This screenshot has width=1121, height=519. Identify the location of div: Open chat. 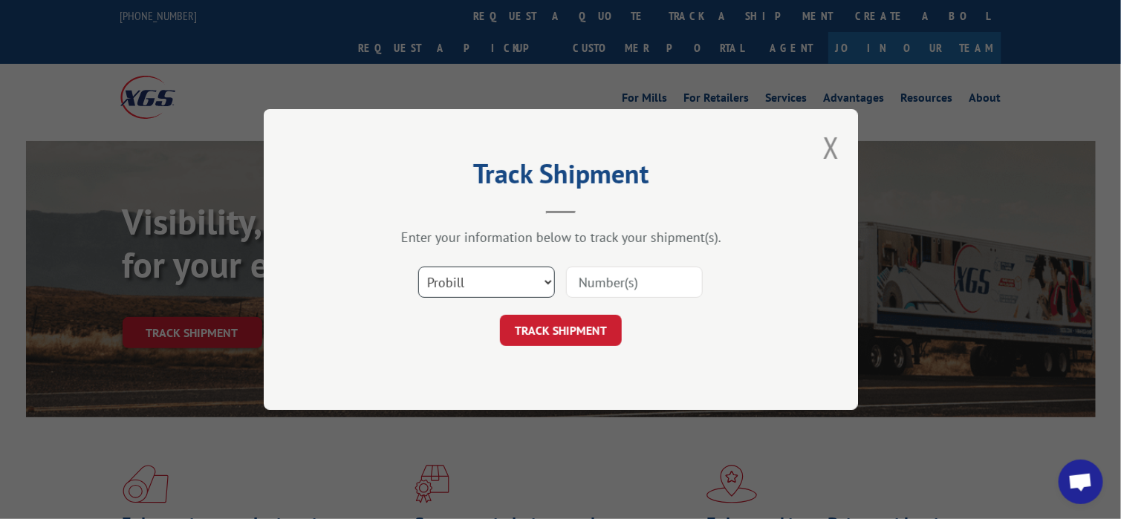
(1081, 482).